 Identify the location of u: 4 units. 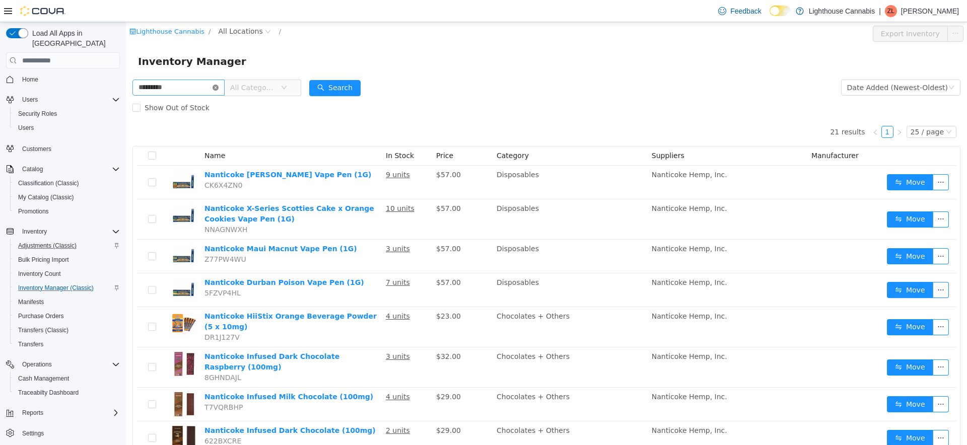
(272, 294).